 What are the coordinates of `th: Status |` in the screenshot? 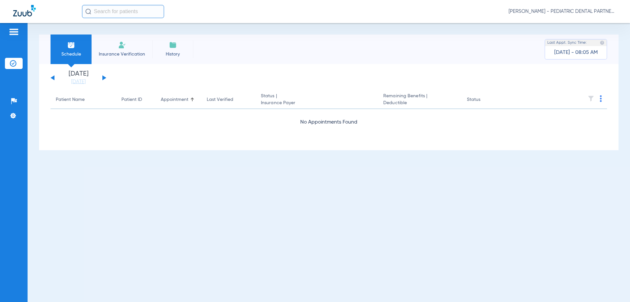 It's located at (317, 100).